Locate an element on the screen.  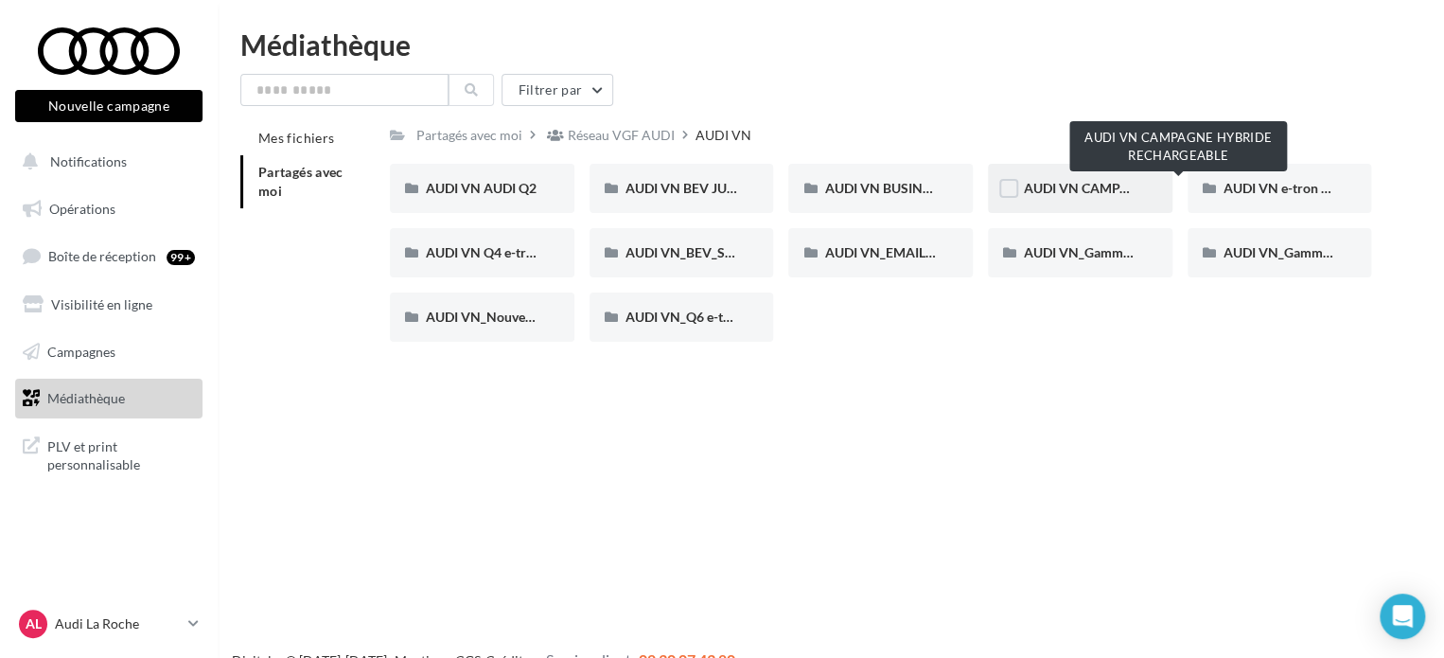
div: Partagés avec moi is located at coordinates (469, 135).